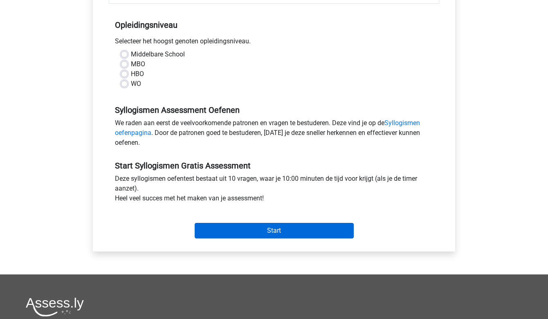  Describe the element at coordinates (158, 54) in the screenshot. I see `label: Middelbare School` at that location.